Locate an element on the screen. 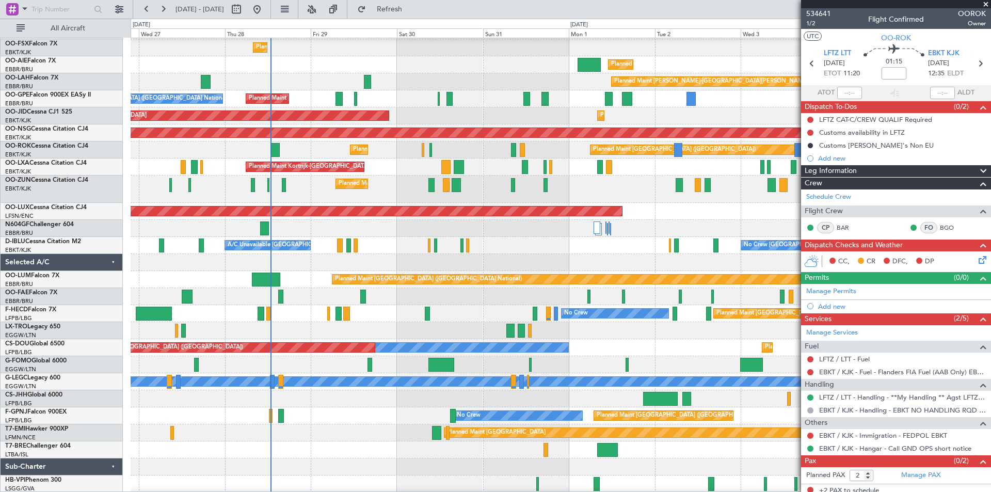 The image size is (991, 492). a: OO-LUMFalcon 7X is located at coordinates (32, 276).